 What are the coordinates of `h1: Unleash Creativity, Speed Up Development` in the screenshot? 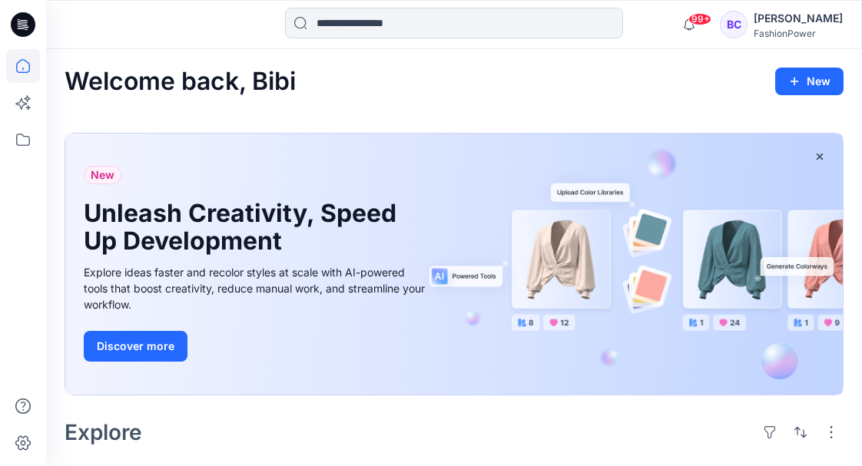 It's located at (245, 227).